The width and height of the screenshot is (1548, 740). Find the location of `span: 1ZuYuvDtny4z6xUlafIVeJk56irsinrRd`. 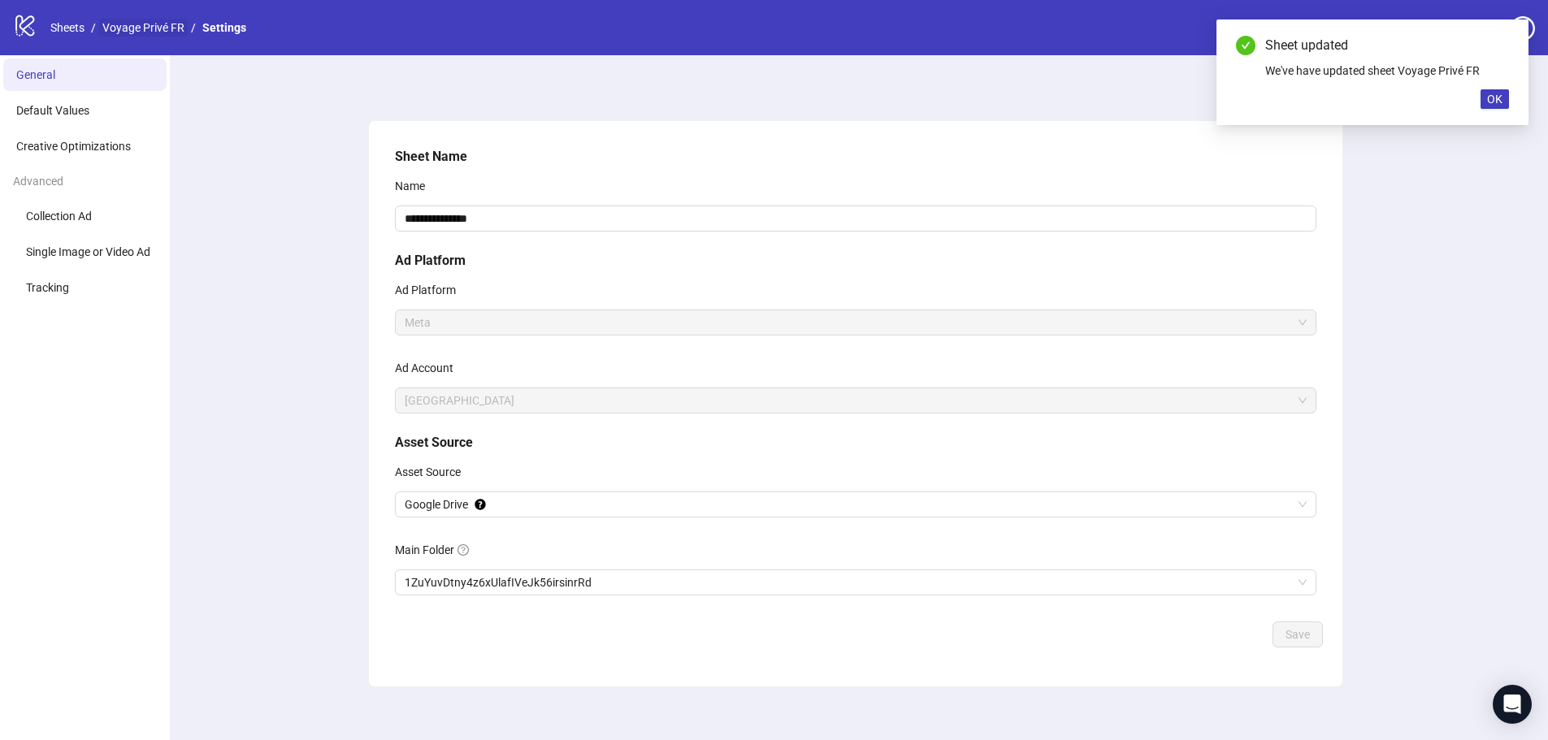

span: 1ZuYuvDtny4z6xUlafIVeJk56irsinrRd is located at coordinates (856, 583).